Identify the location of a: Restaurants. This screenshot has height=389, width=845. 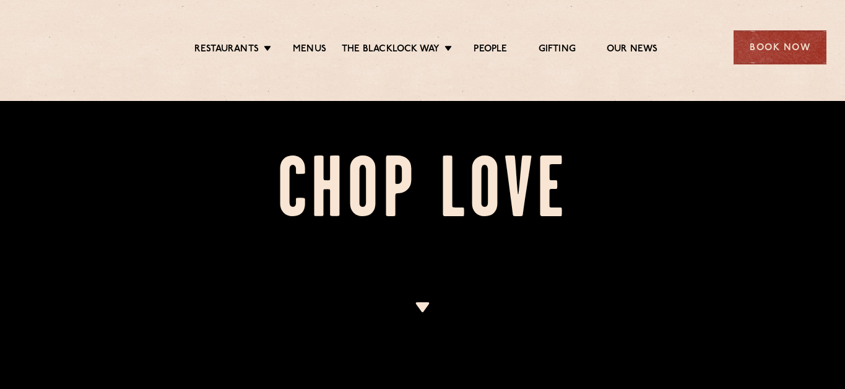
(227, 50).